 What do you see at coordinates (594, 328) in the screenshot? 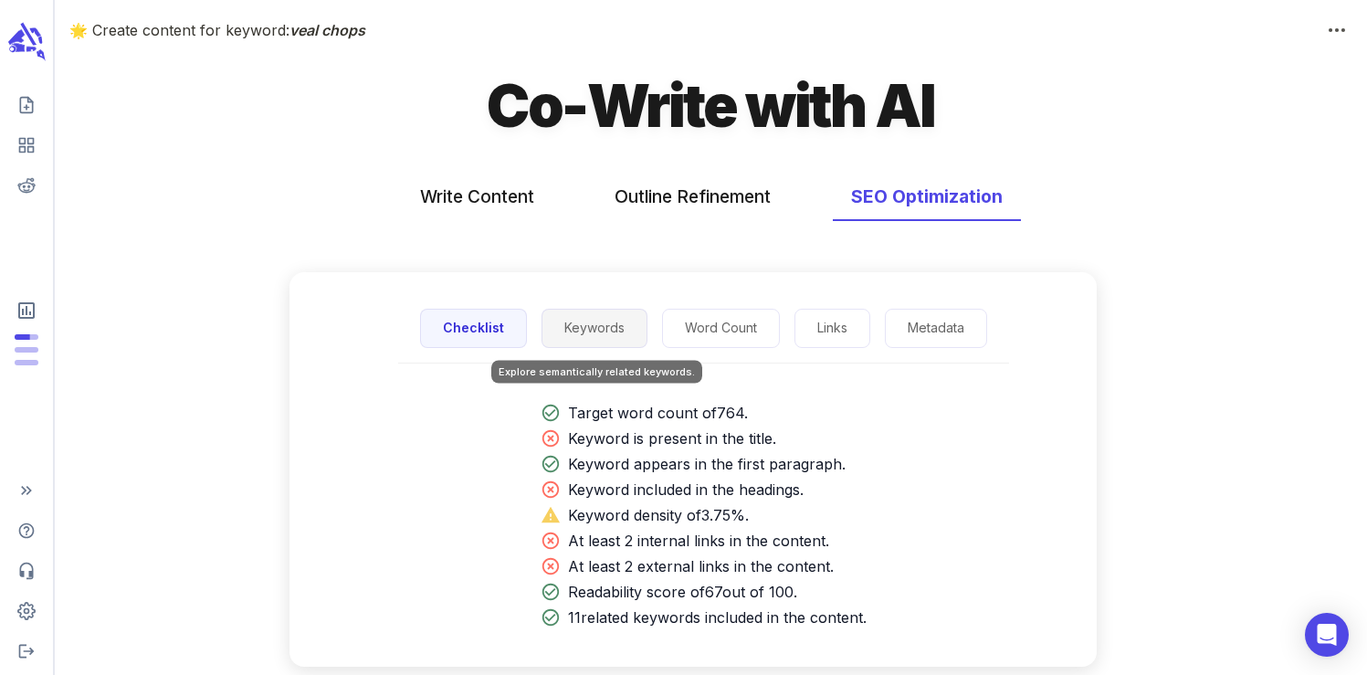
I see `button: Explore semantically related keywords.` at bounding box center [594, 328].